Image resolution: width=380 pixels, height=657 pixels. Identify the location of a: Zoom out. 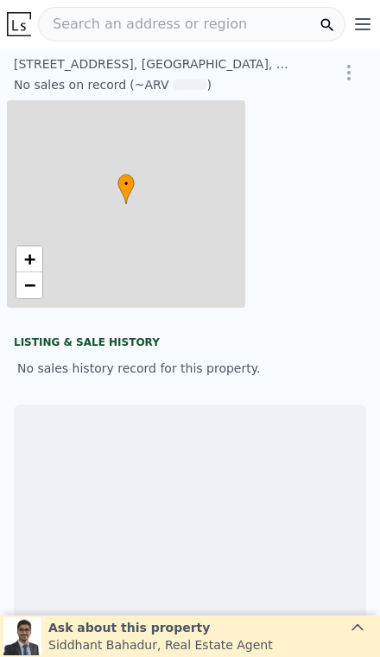
(29, 285).